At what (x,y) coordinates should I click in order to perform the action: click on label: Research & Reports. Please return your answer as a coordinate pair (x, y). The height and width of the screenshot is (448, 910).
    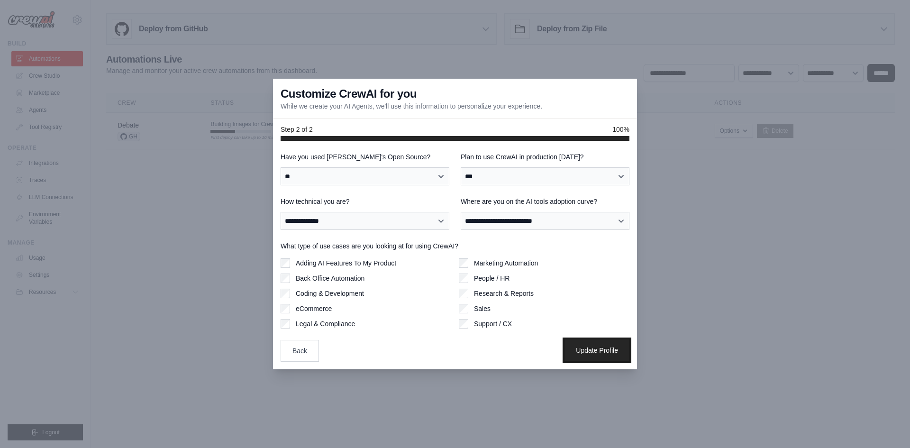
    Looking at the image, I should click on (504, 293).